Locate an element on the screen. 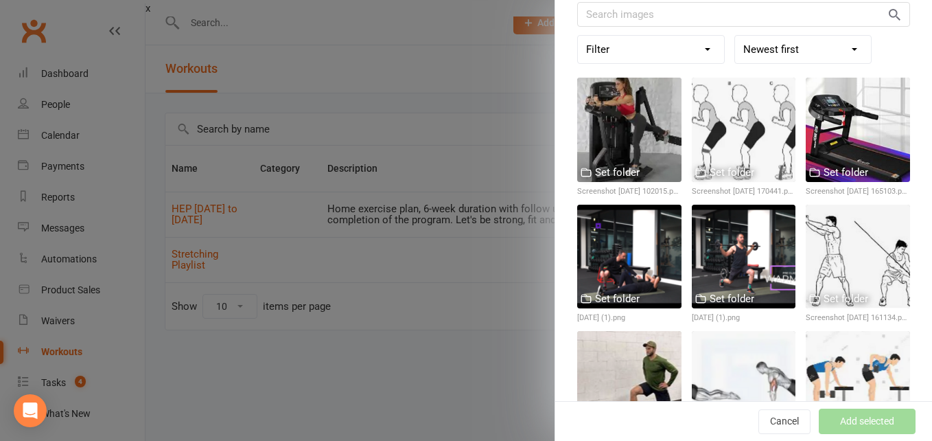 The height and width of the screenshot is (441, 932). img: Screenshot 2025-08-06 170441.png is located at coordinates (744, 130).